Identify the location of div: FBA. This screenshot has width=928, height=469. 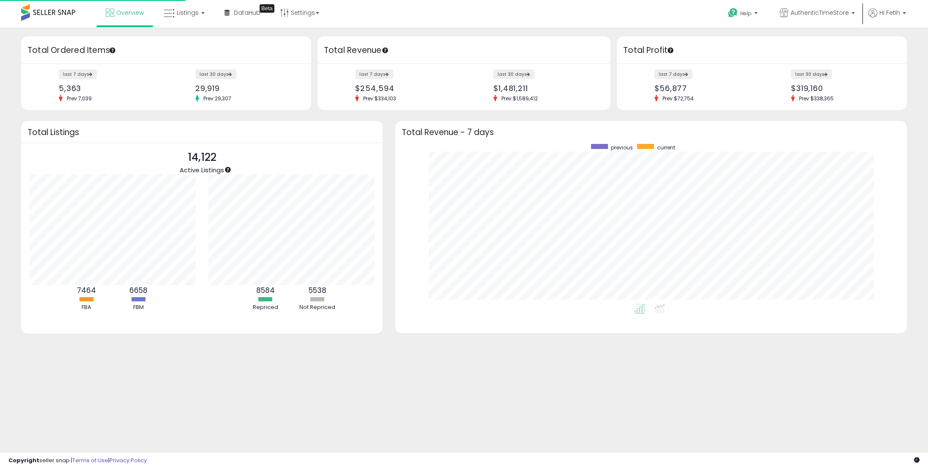
(87, 307).